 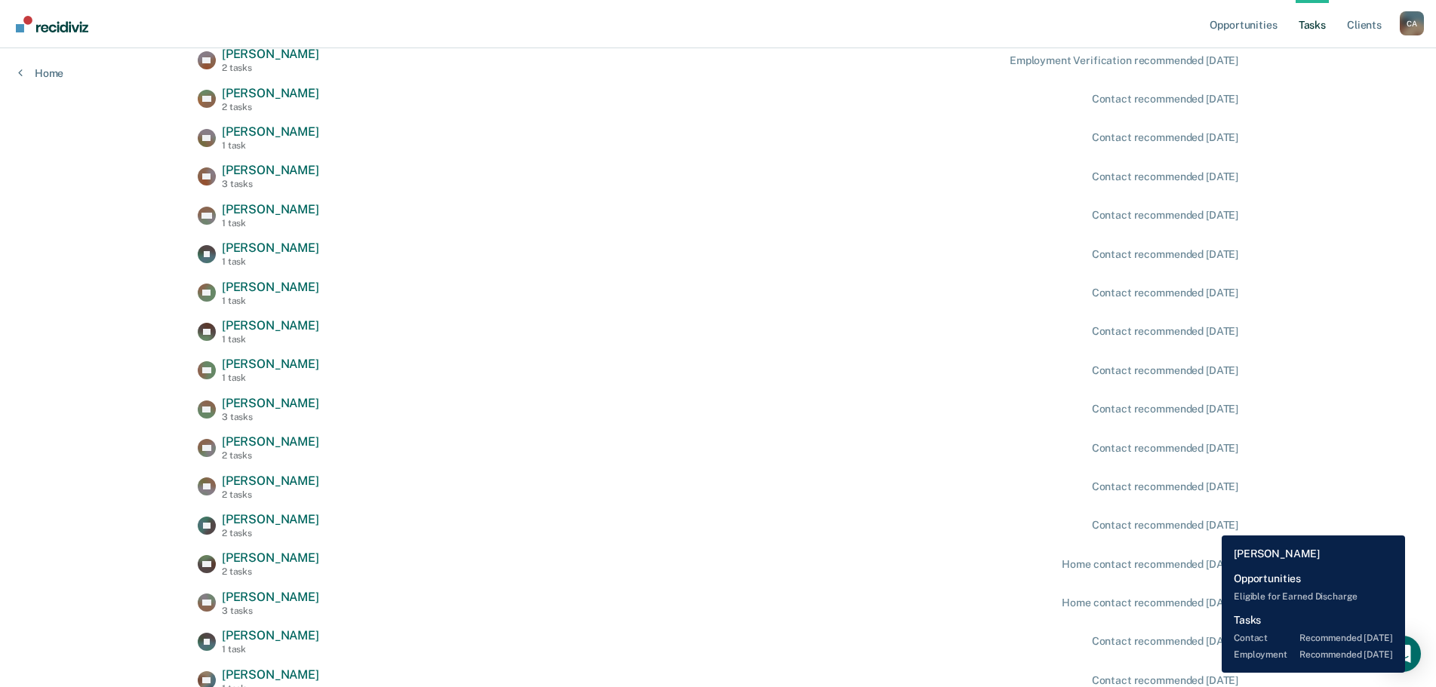 I want to click on div: Open Intercom Messenger, so click(x=1402, y=654).